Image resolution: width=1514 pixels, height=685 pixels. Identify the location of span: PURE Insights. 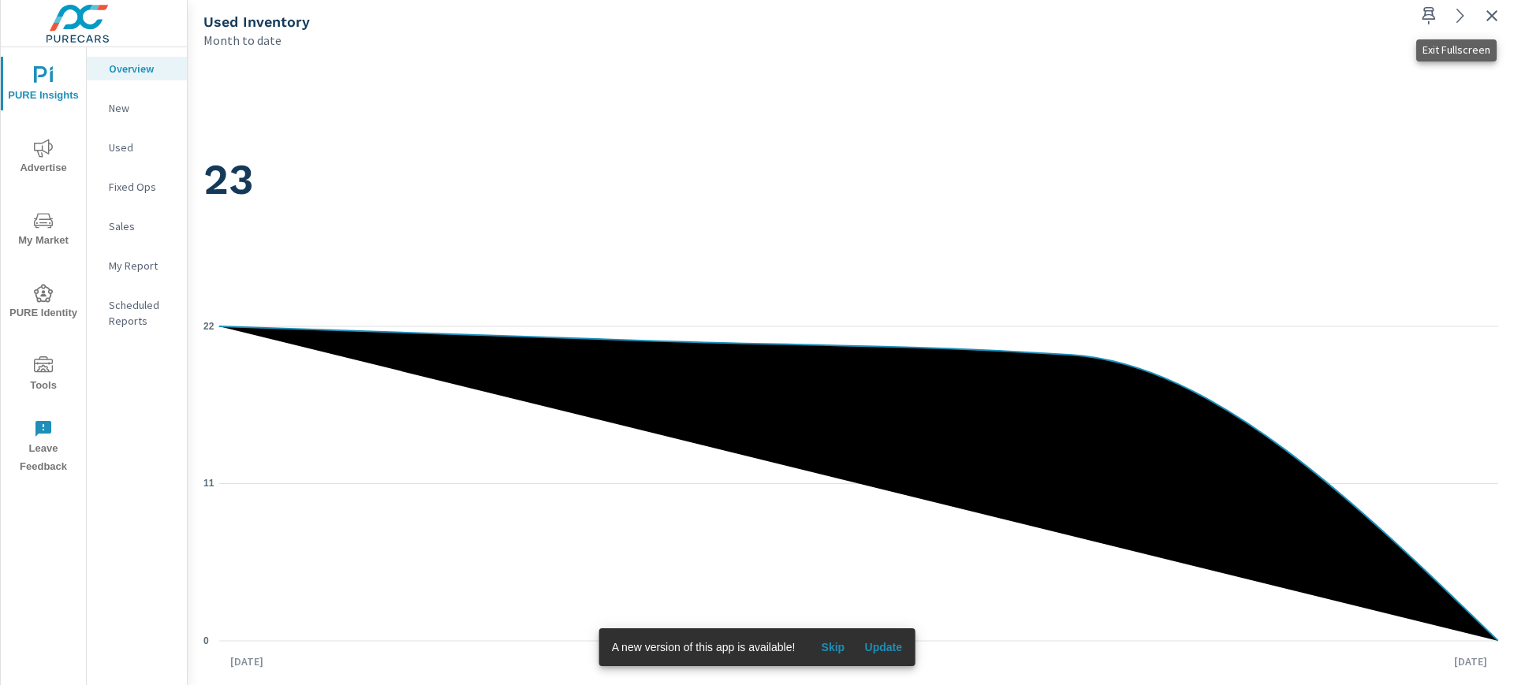
(43, 85).